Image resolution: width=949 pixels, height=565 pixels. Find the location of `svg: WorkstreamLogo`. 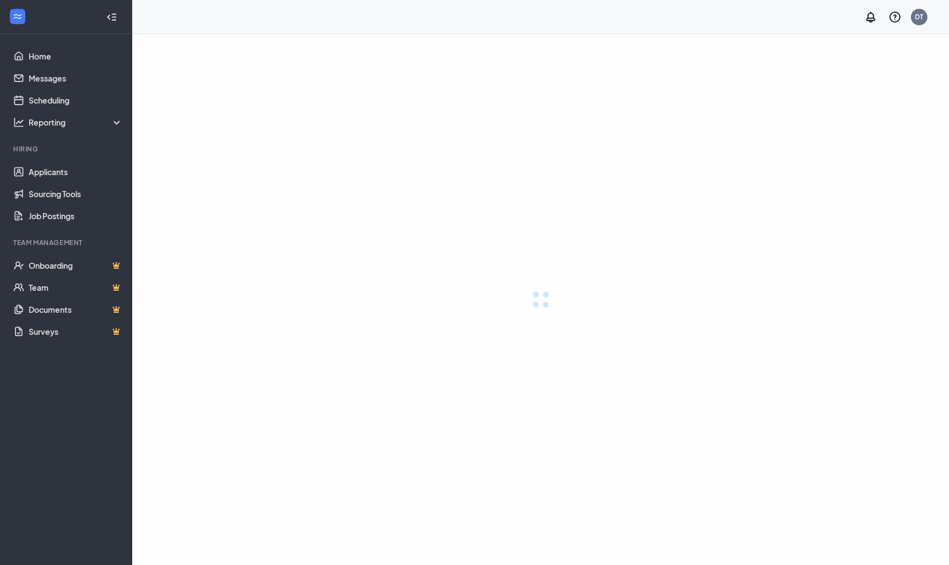

svg: WorkstreamLogo is located at coordinates (18, 17).